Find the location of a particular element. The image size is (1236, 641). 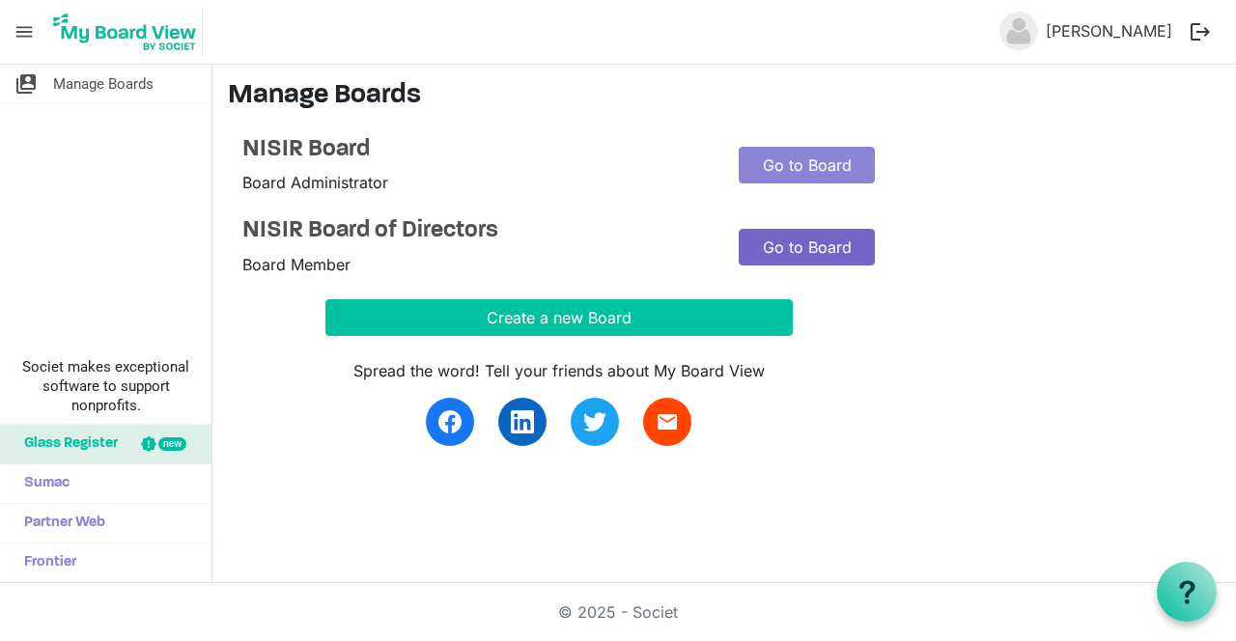

span: Glass Register is located at coordinates (66, 444).